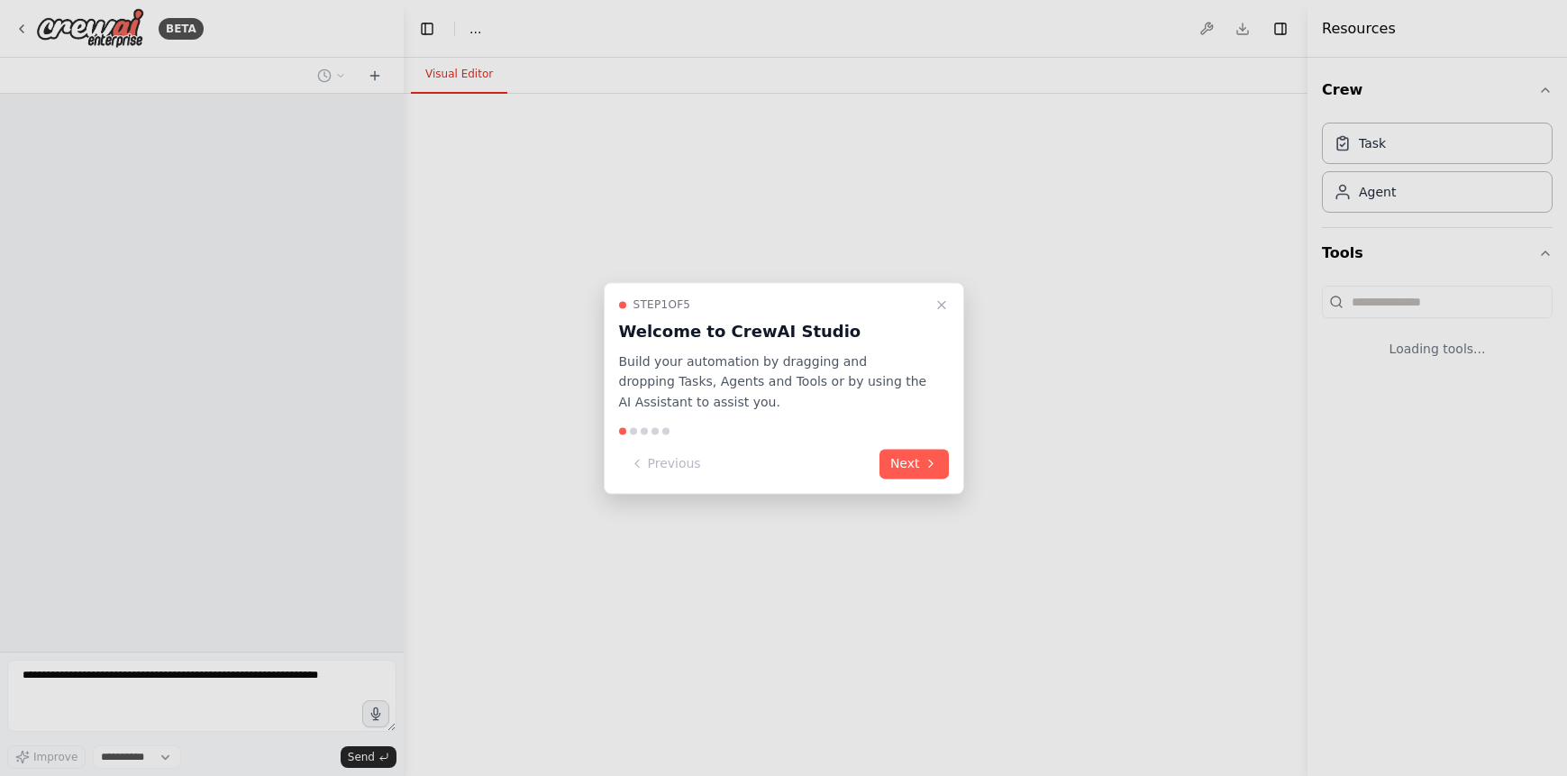 The width and height of the screenshot is (1567, 776). What do you see at coordinates (914, 463) in the screenshot?
I see `button: Next` at bounding box center [914, 463].